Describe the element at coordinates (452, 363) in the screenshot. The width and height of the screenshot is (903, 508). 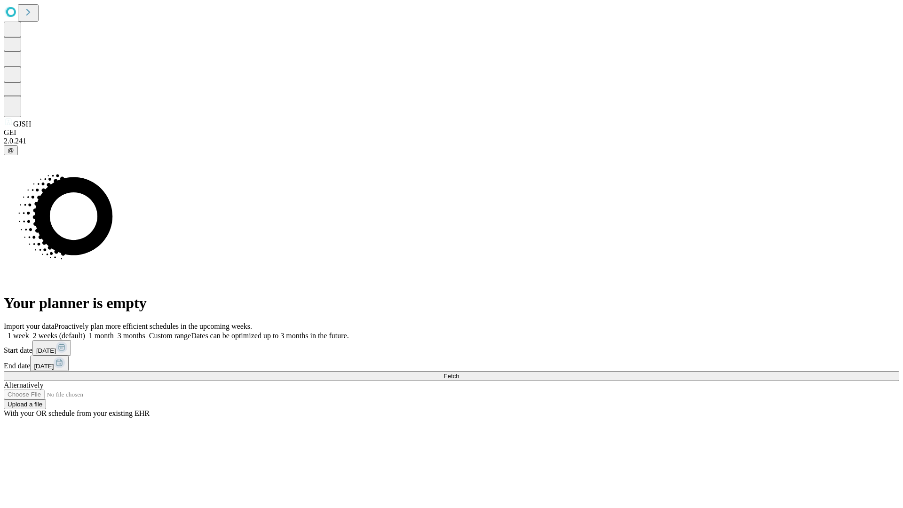
I see `div: End date` at that location.